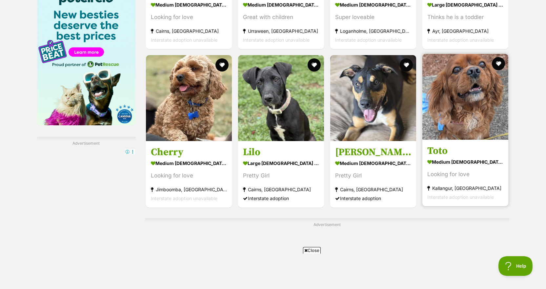 The height and width of the screenshot is (289, 546). Describe the element at coordinates (312, 250) in the screenshot. I see `span: Close` at that location.